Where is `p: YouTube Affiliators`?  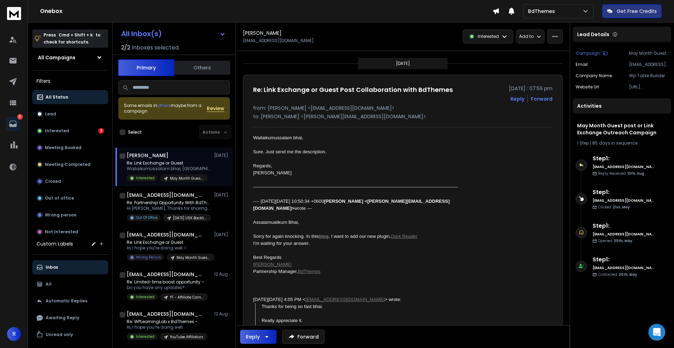
p: YouTube Affiliators is located at coordinates (186, 337).